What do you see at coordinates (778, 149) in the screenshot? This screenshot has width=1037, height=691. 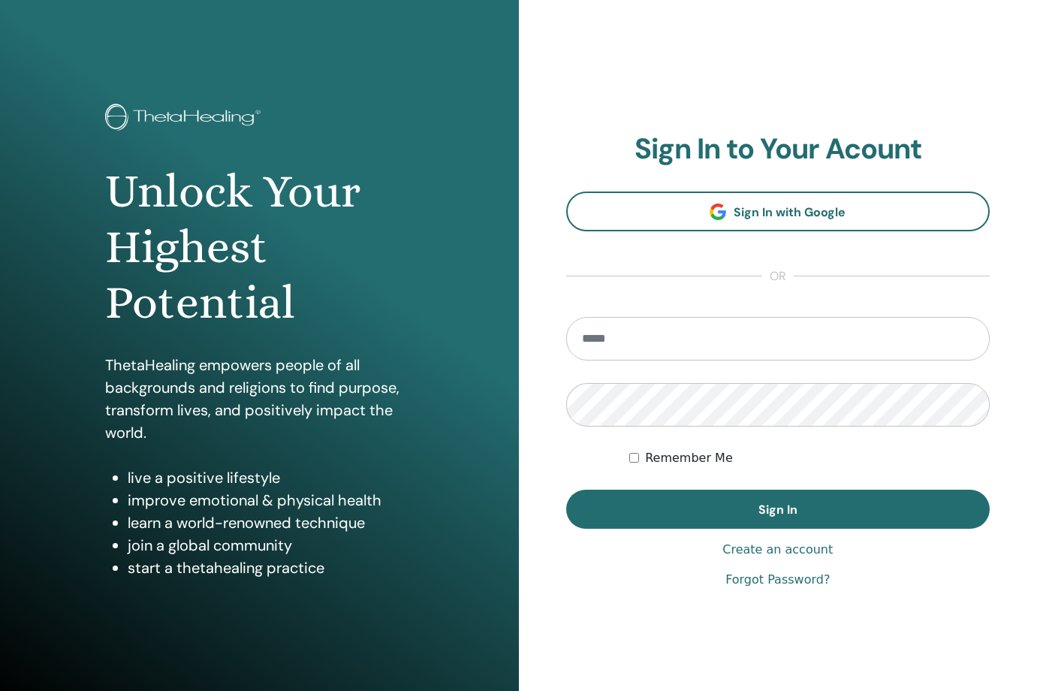 I see `h2: Sign In to Your Acount` at bounding box center [778, 149].